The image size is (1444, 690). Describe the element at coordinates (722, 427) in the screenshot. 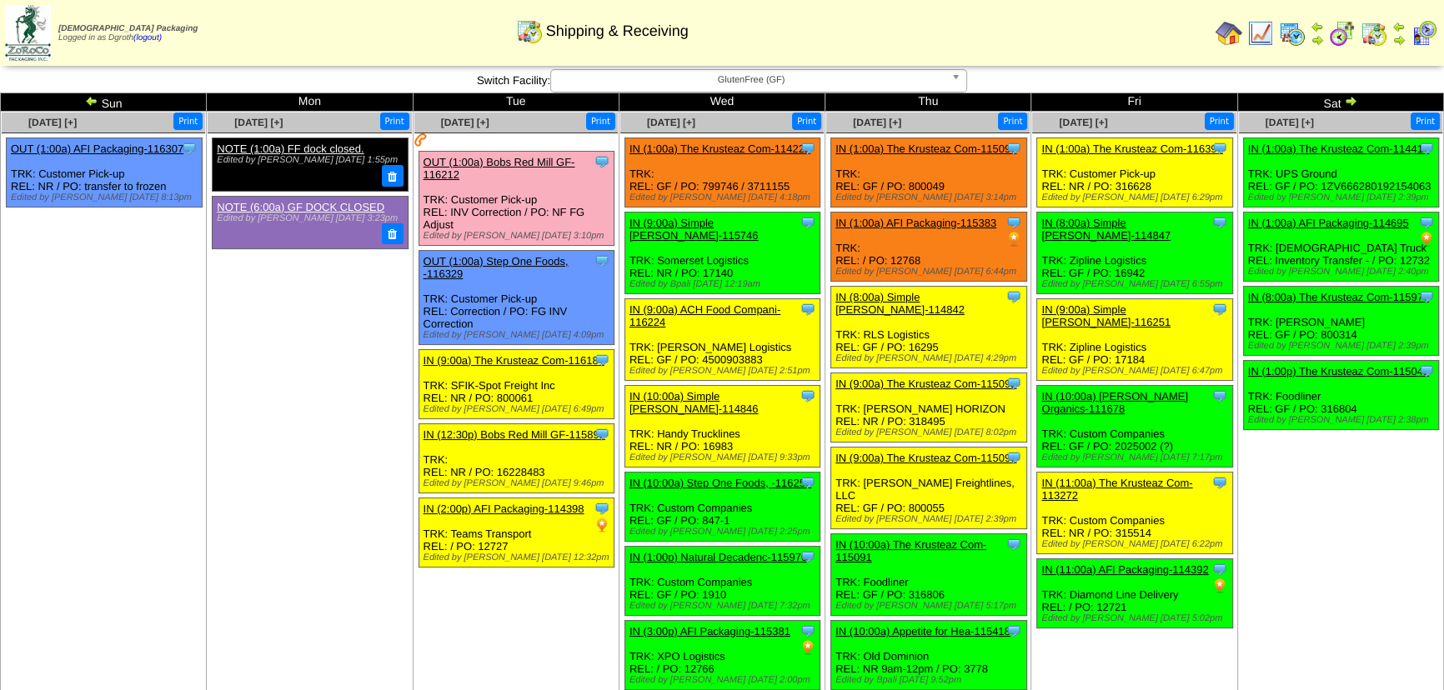

I see `div: TRK: Handy Trucklines REL: NR / PO: 16983` at that location.